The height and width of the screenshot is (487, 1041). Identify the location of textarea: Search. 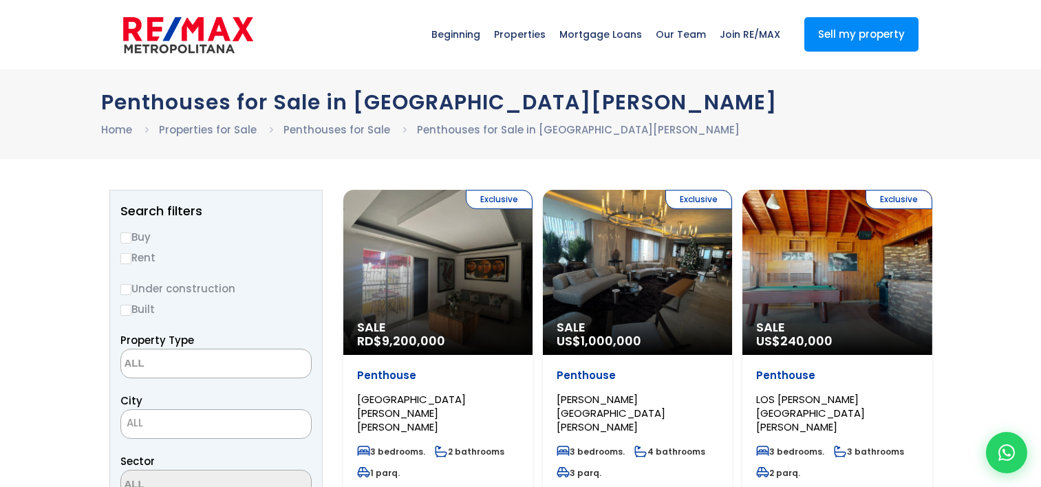
(188, 364).